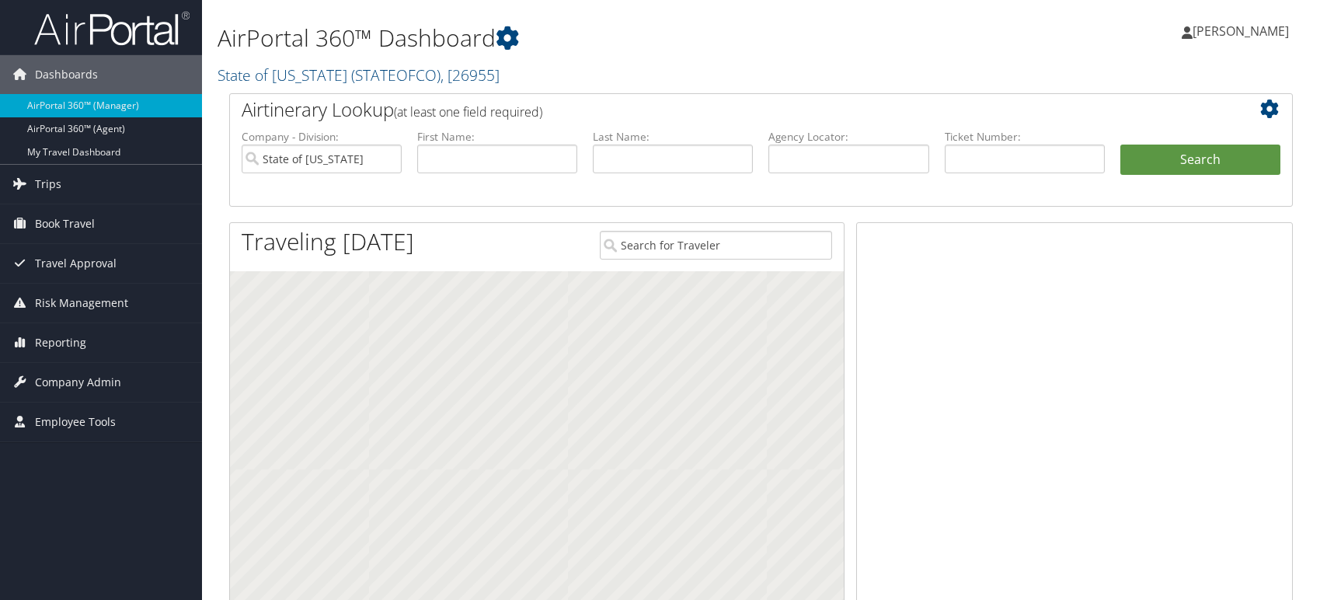 This screenshot has width=1320, height=600. Describe the element at coordinates (1025, 137) in the screenshot. I see `label: Ticket Number:` at that location.